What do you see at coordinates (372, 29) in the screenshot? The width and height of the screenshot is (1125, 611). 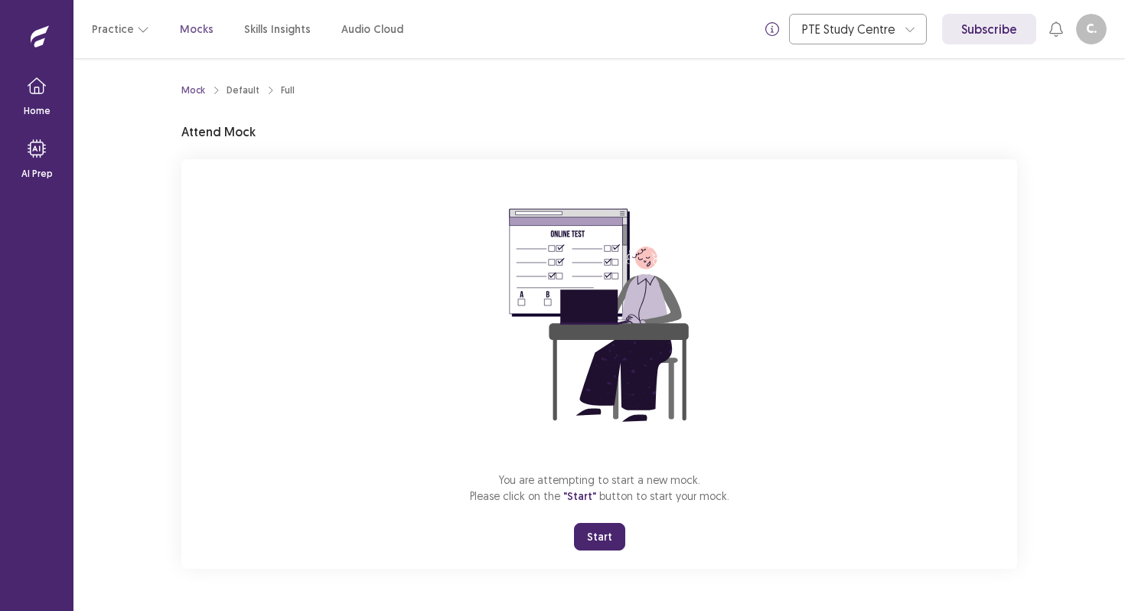 I see `p: Audio Cloud` at bounding box center [372, 29].